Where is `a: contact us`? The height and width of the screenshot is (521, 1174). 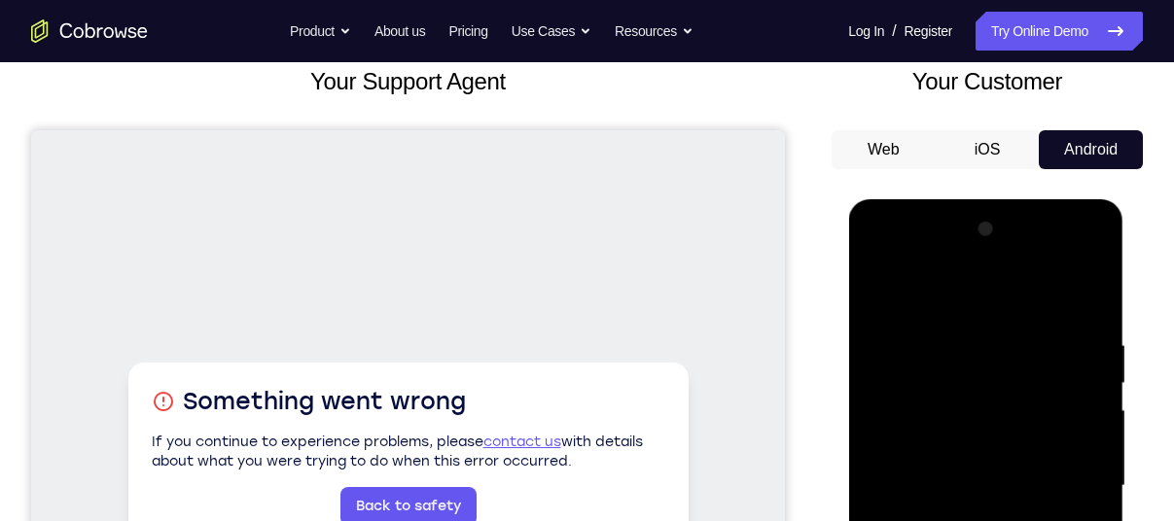
a: contact us is located at coordinates (491, 311).